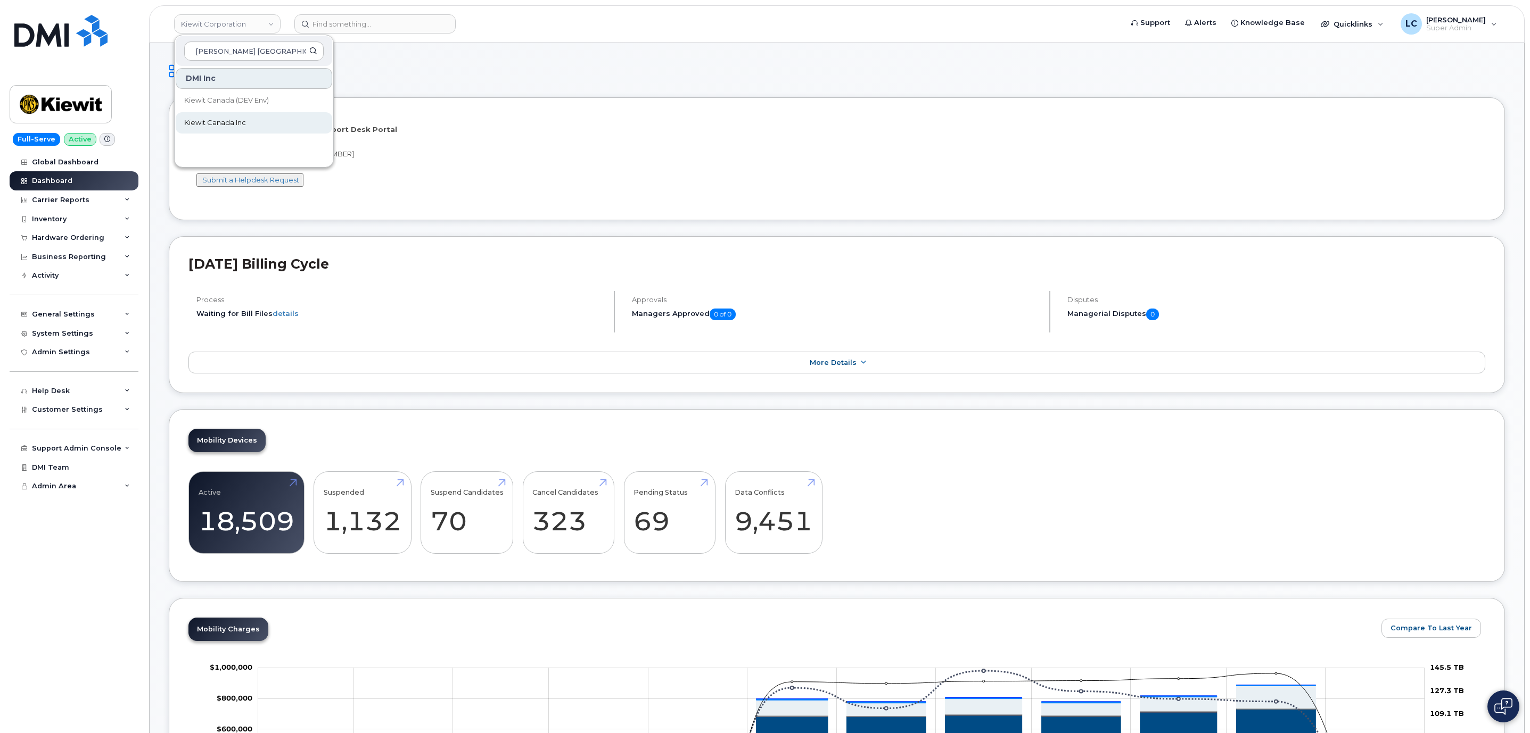 The width and height of the screenshot is (1530, 733). What do you see at coordinates (234, 698) in the screenshot?
I see `tspan: $800,000` at bounding box center [234, 698].